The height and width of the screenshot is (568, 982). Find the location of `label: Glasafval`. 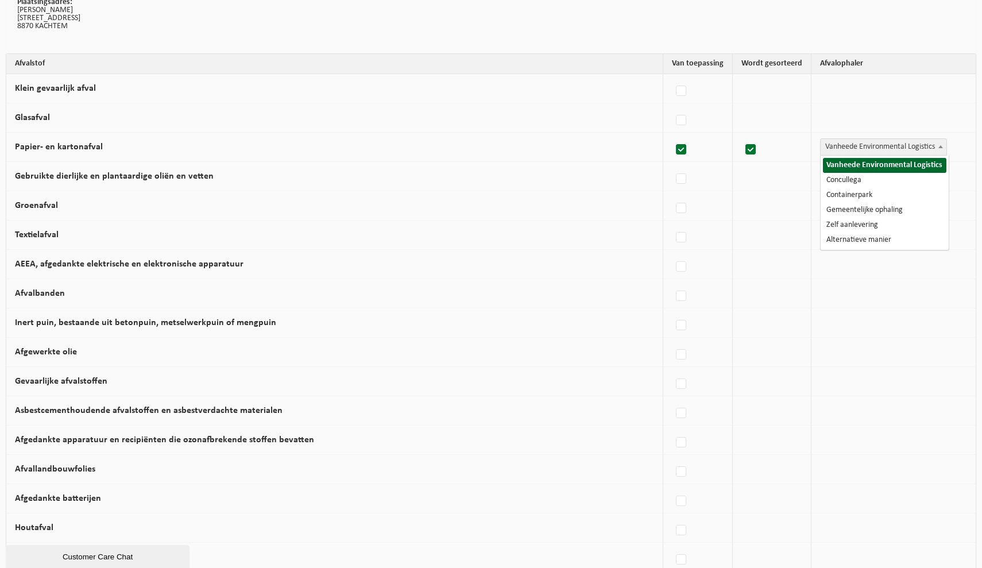

label: Glasafval is located at coordinates (32, 118).